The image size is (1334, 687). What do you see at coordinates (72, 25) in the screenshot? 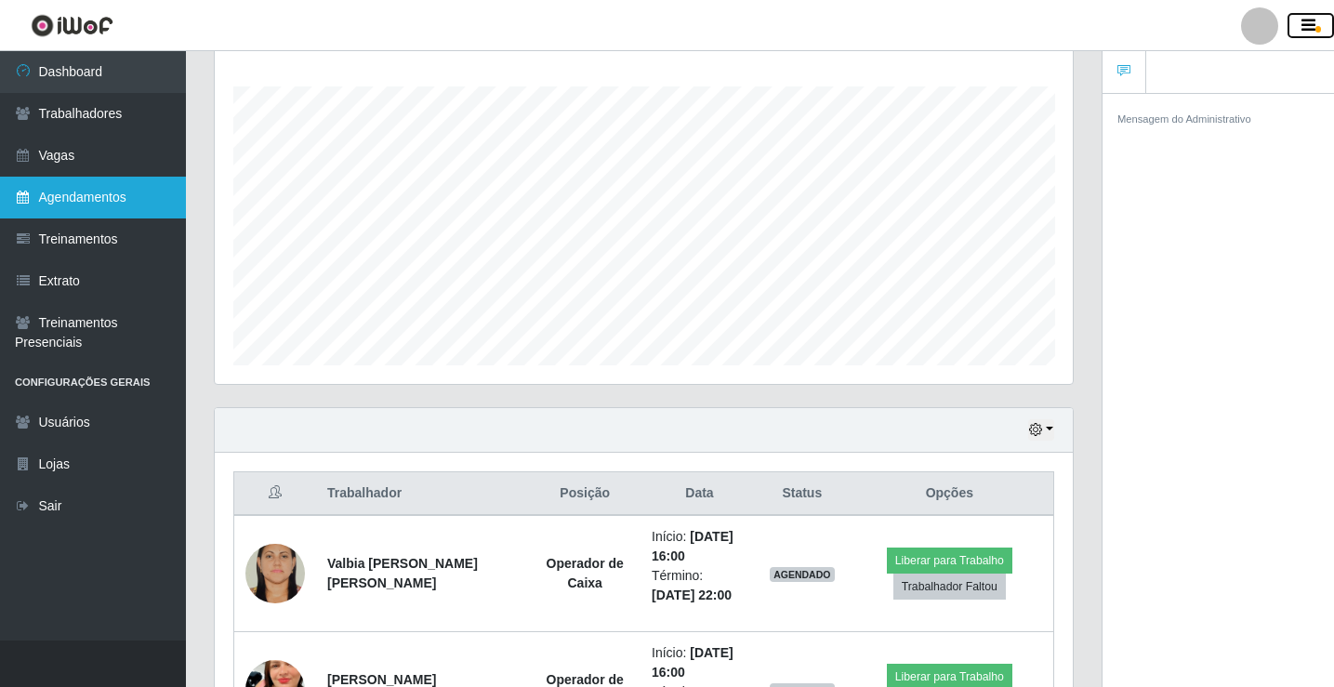
I see `img: CoreUI Logo` at bounding box center [72, 25].